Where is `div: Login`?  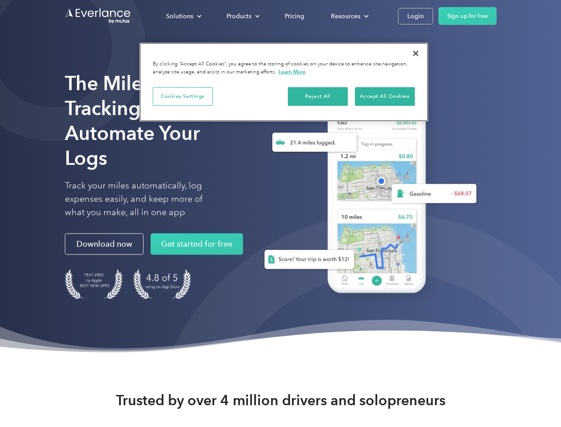 div: Login is located at coordinates (415, 16).